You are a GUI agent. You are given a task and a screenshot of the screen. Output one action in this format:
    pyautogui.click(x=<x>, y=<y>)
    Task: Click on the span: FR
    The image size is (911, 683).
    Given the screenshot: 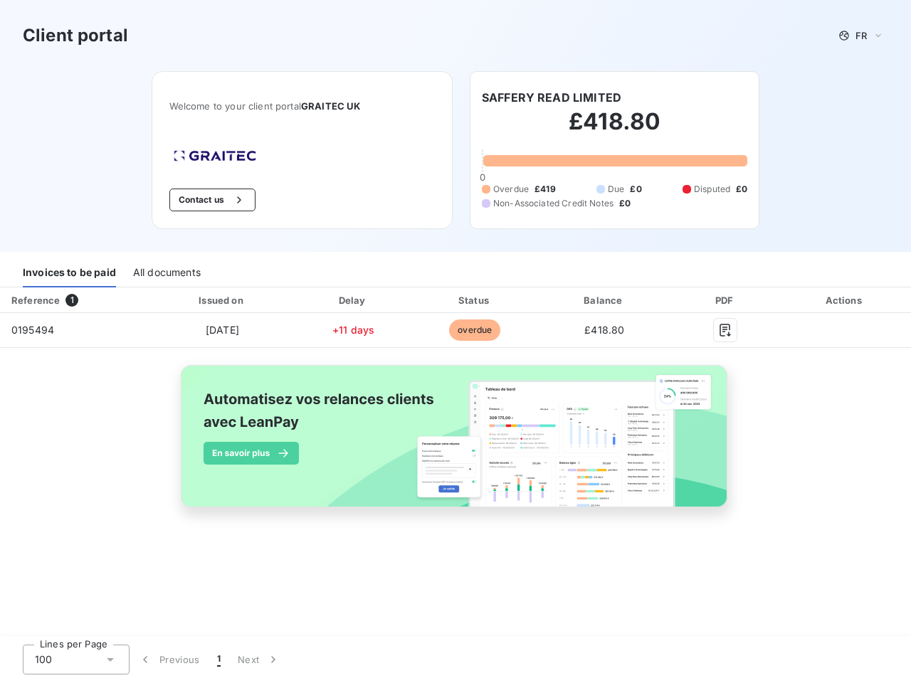 What is the action you would take?
    pyautogui.click(x=861, y=36)
    